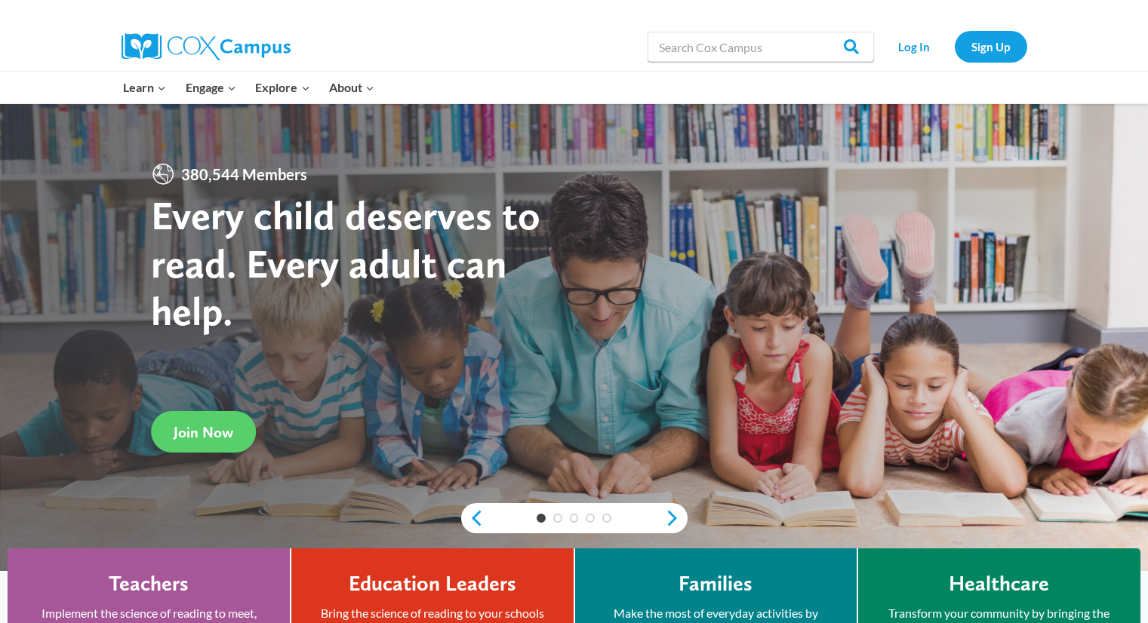 The width and height of the screenshot is (1148, 623). Describe the element at coordinates (203, 432) in the screenshot. I see `span: Join Now` at that location.